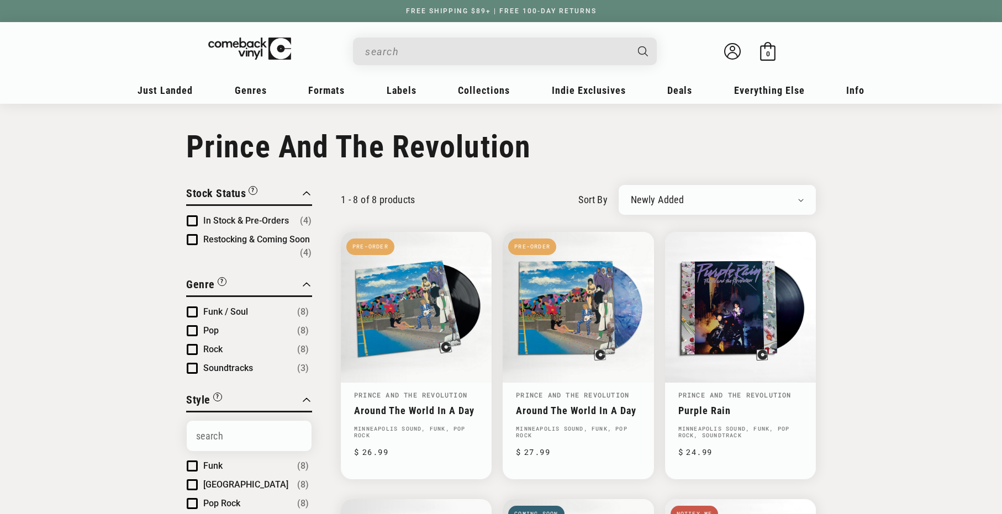 The height and width of the screenshot is (514, 1002). What do you see at coordinates (204, 401) in the screenshot?
I see `button: Filter by Style` at bounding box center [204, 401].